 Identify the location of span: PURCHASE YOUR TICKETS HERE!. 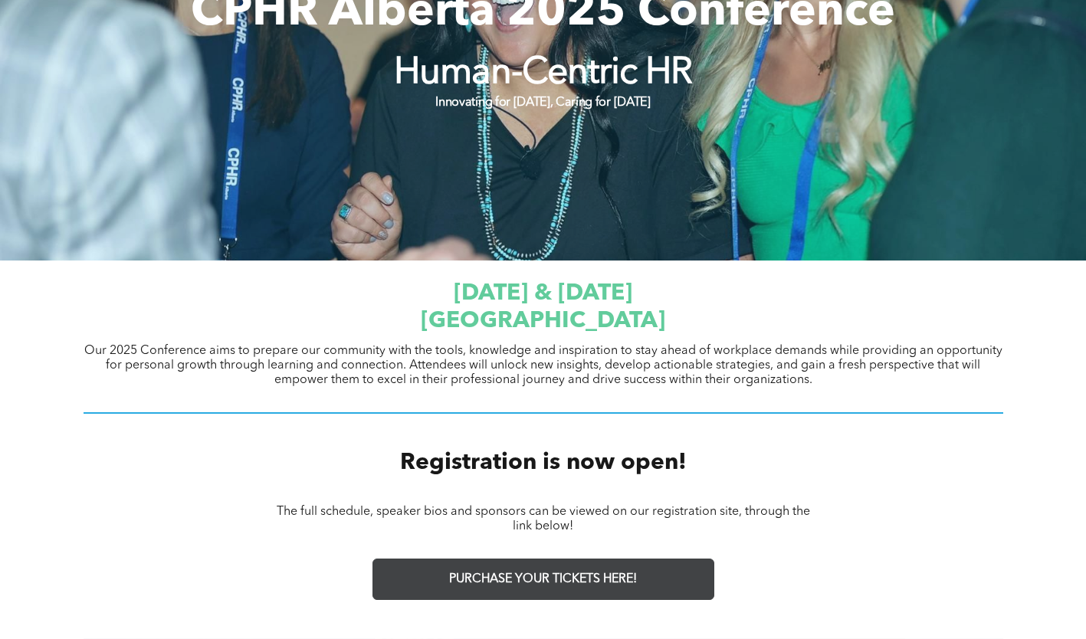
(543, 580).